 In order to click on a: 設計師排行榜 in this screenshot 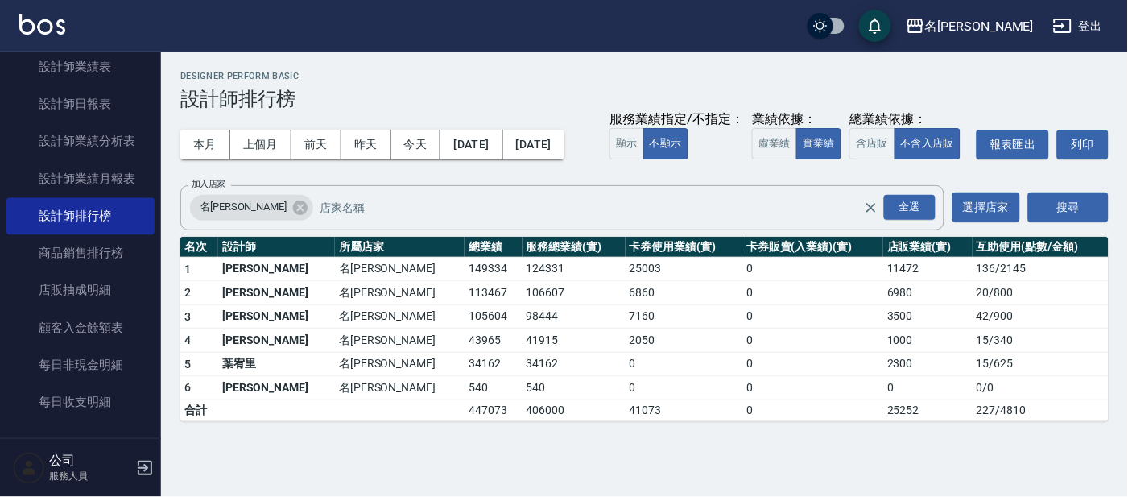, I will do `click(81, 216)`.